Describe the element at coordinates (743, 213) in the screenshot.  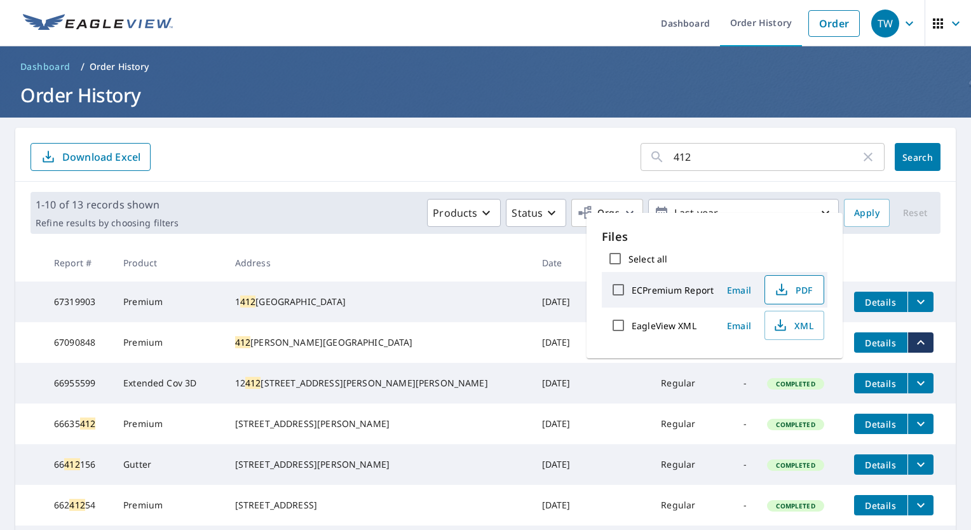
I see `button: Last year` at that location.